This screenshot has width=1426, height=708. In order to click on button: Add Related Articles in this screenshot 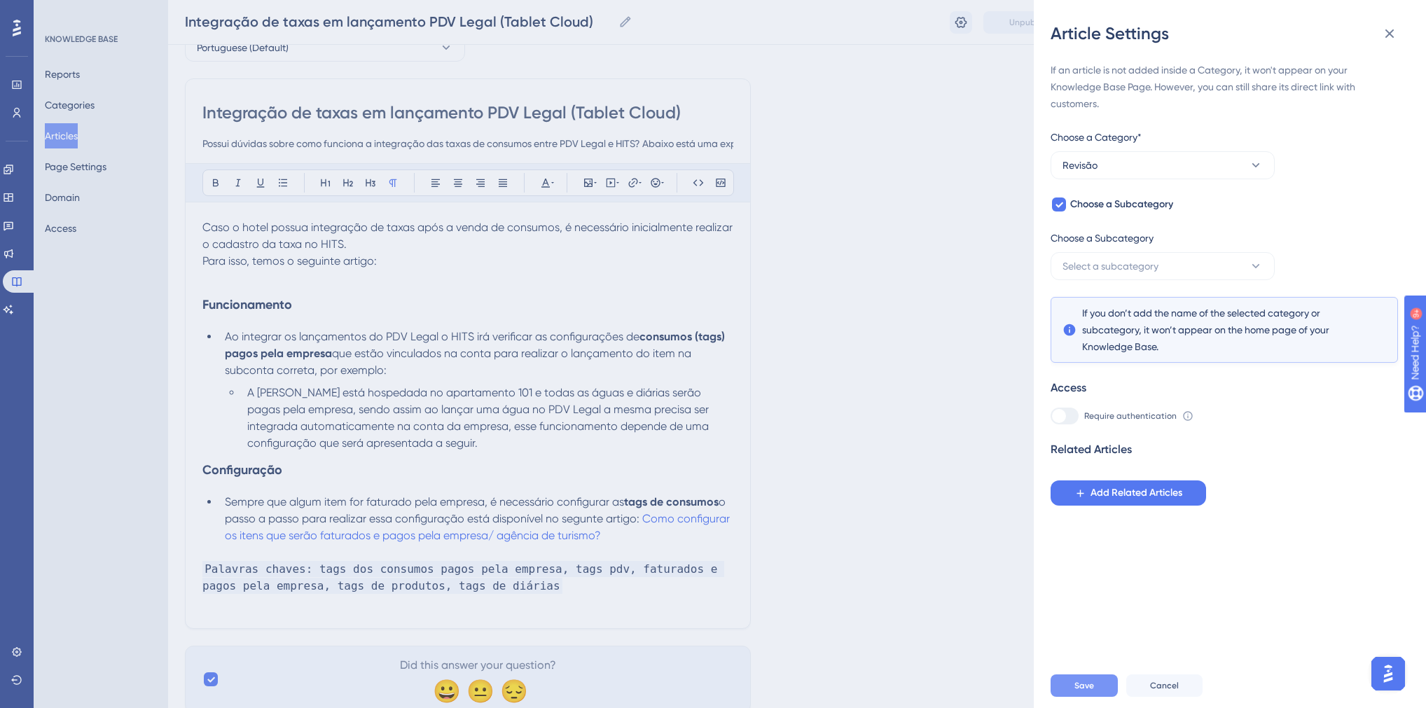, I will do `click(1129, 493)`.